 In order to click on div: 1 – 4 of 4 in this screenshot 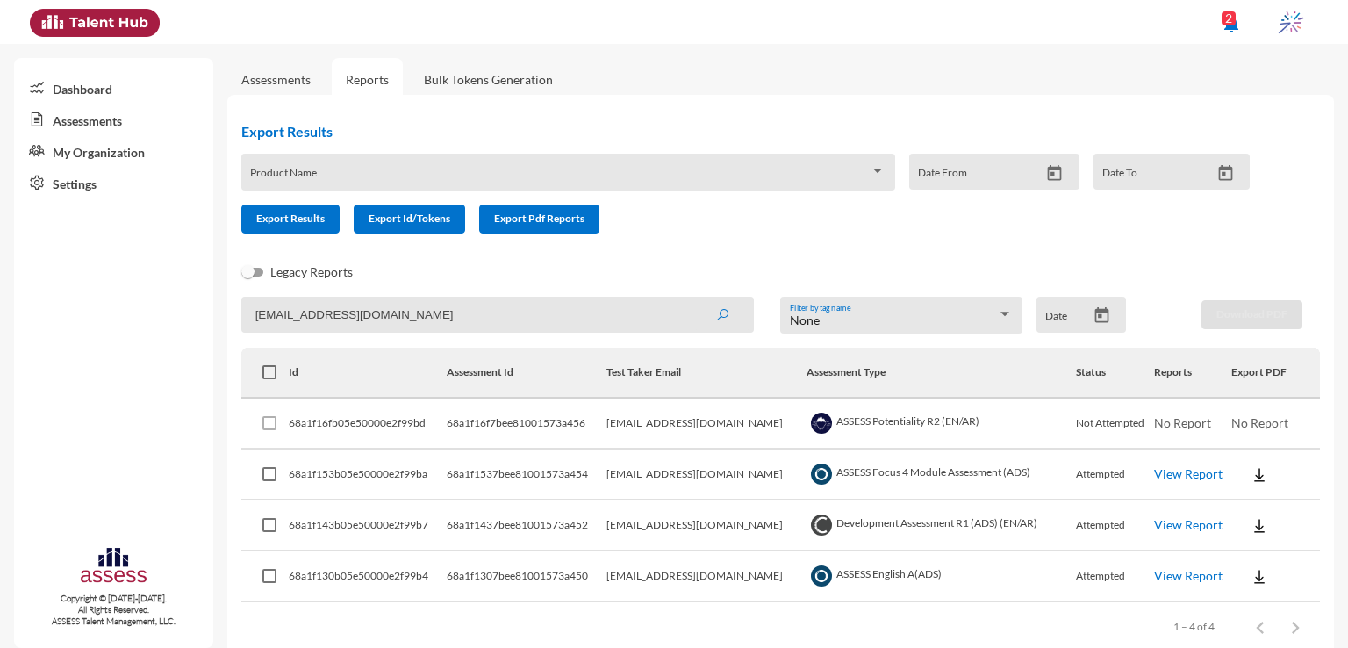, I will do `click(1194, 626)`.